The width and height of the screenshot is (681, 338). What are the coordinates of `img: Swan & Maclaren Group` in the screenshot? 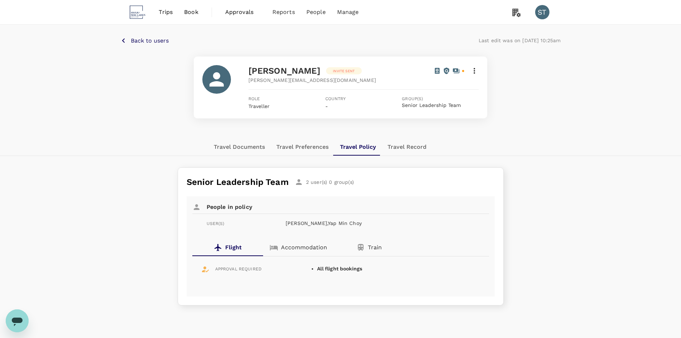 It's located at (137, 12).